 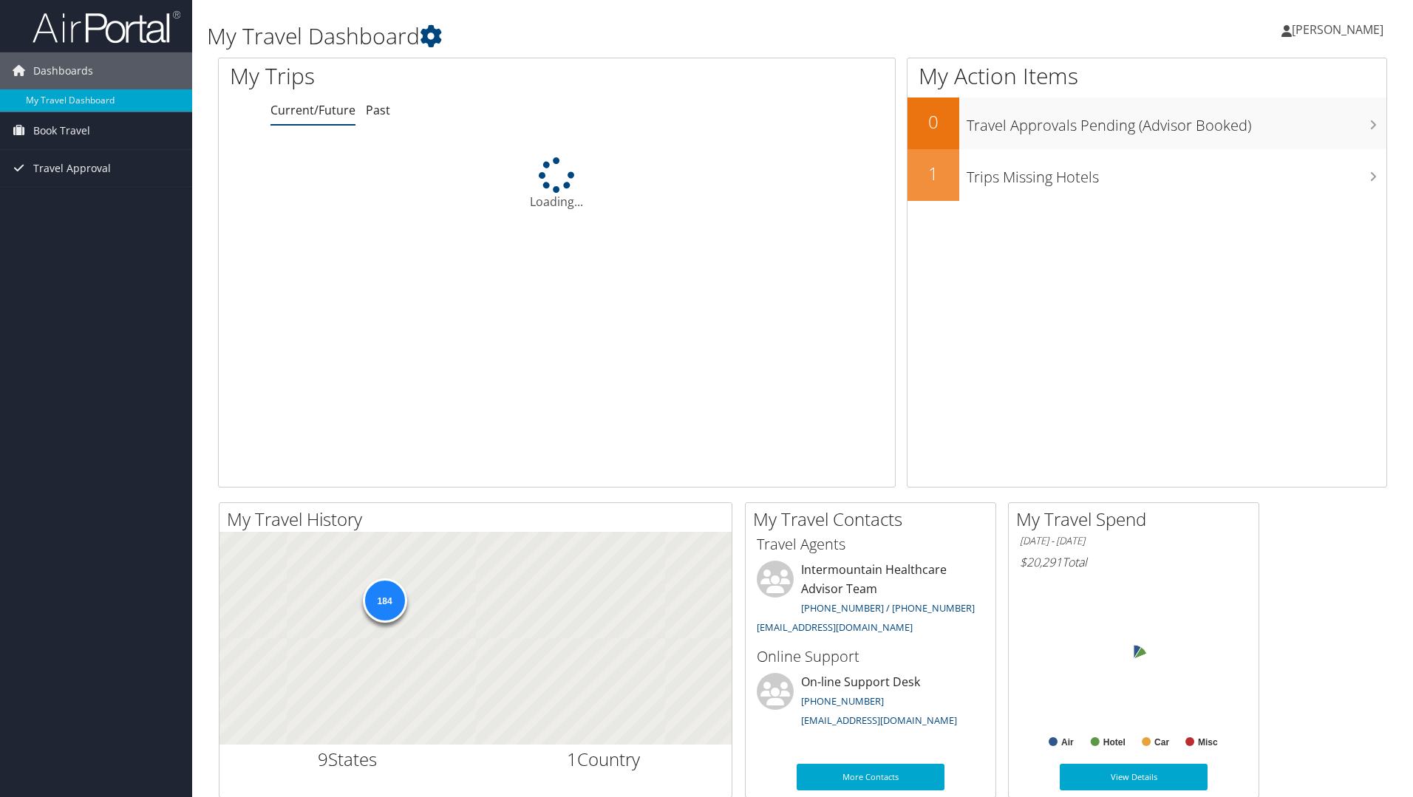 I want to click on h3: Travel Agents, so click(x=870, y=545).